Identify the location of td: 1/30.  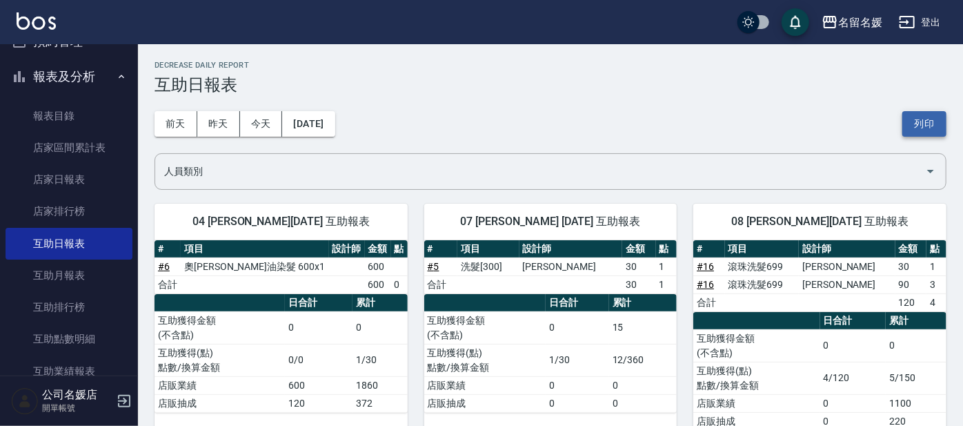
(379, 359).